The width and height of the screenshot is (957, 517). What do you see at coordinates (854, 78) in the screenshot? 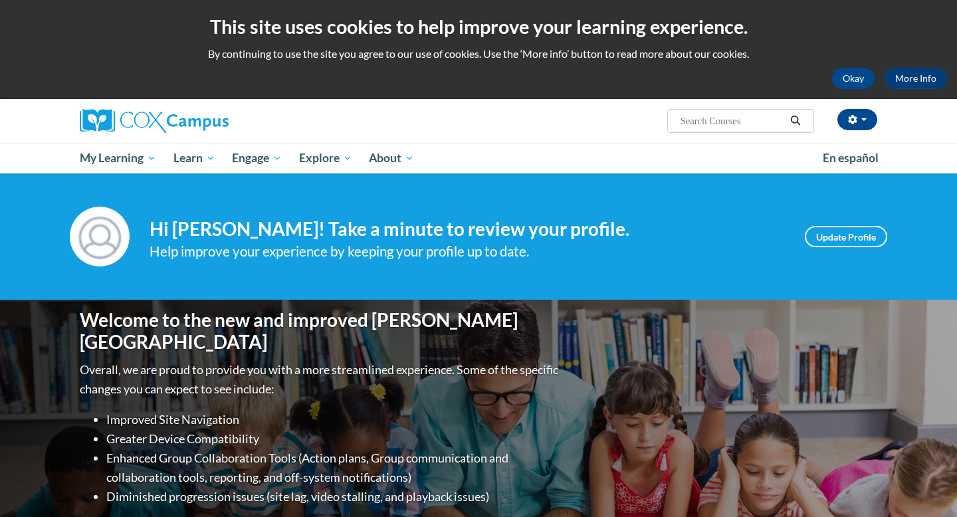
I see `button: Okay` at bounding box center [854, 78].